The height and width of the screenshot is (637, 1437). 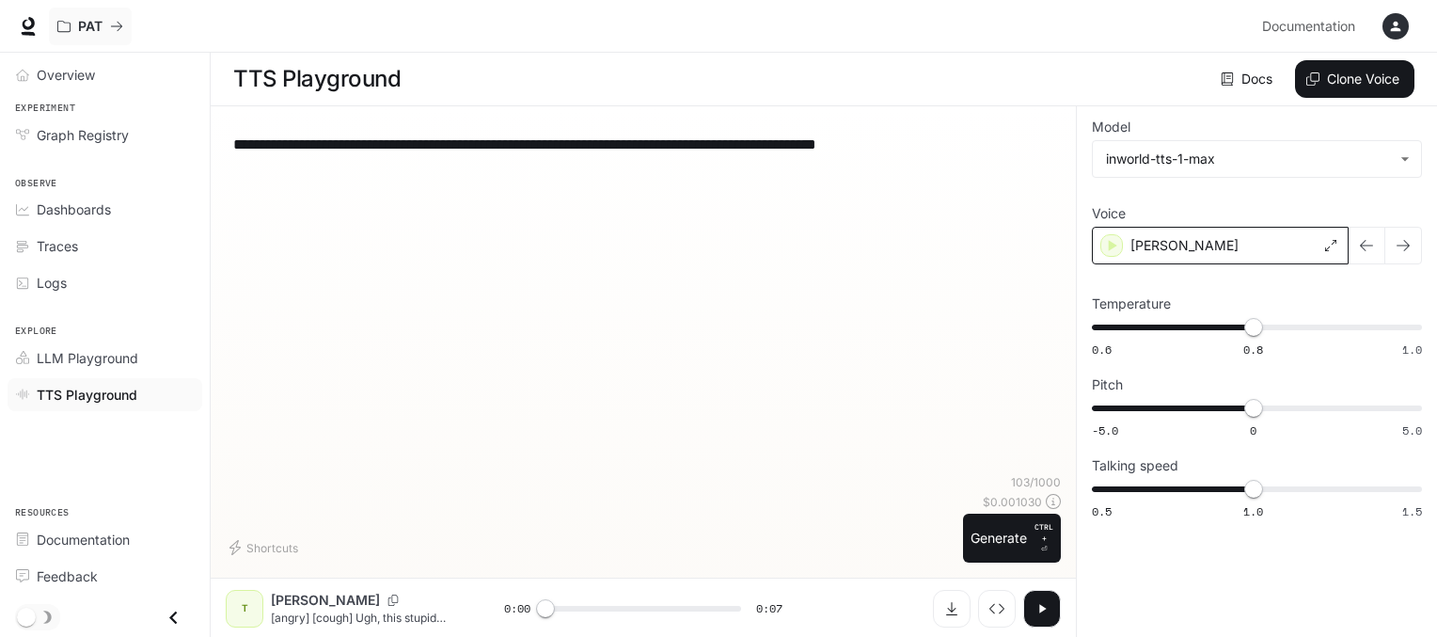 What do you see at coordinates (1101, 349) in the screenshot?
I see `span: 0.6` at bounding box center [1101, 349].